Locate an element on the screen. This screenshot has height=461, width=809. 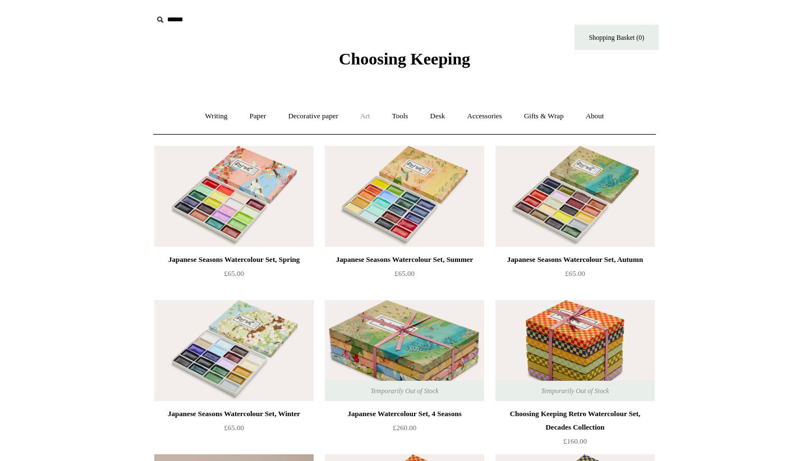
a: Desk is located at coordinates (438, 116).